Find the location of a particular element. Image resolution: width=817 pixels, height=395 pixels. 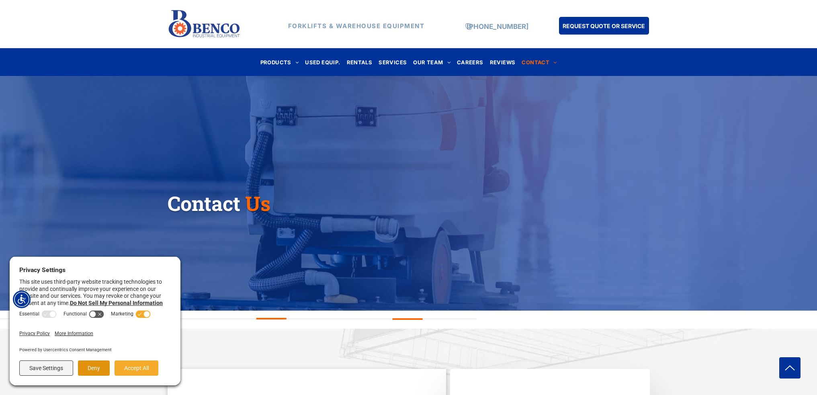

a: REQUEST QUOTE OR SERVICE is located at coordinates (604, 26).